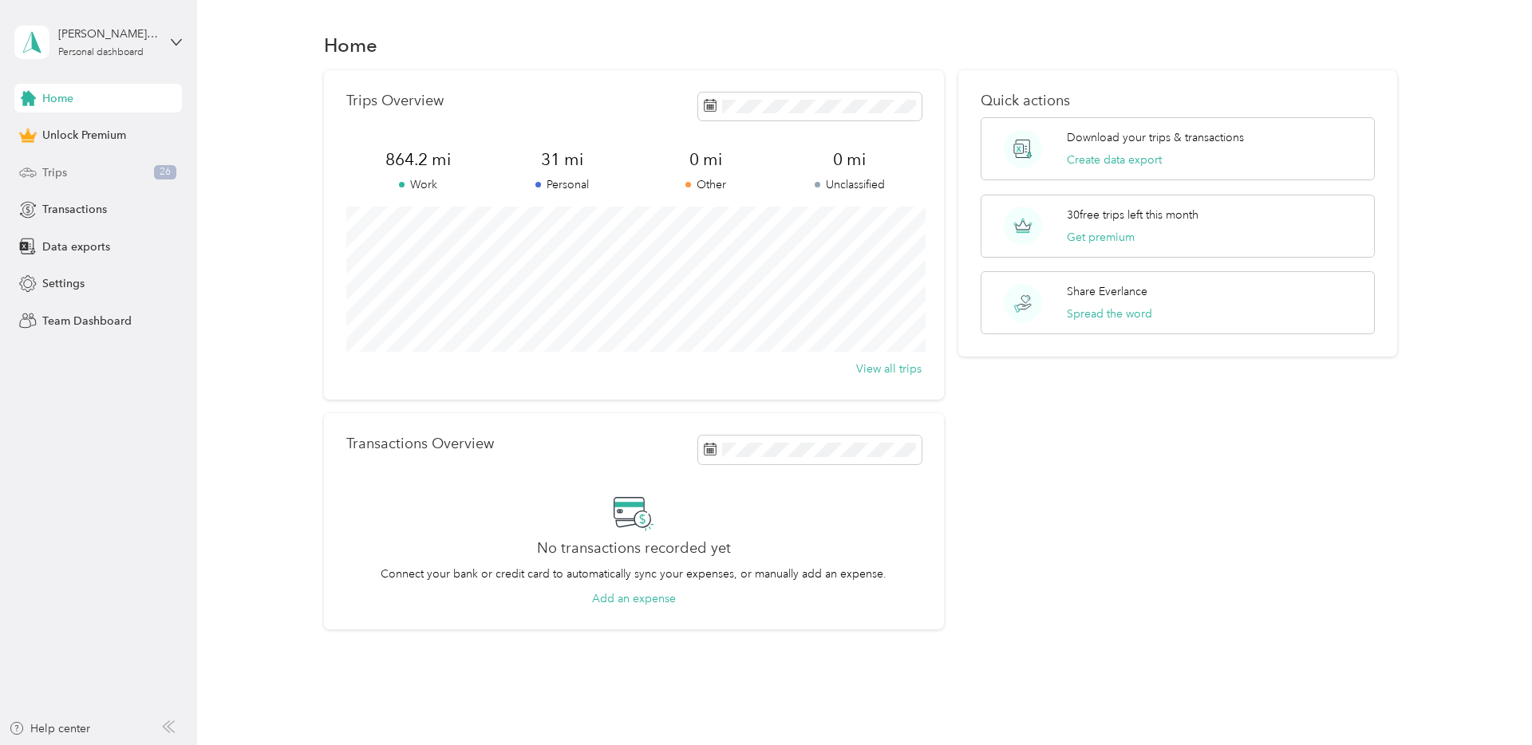 This screenshot has width=1532, height=745. I want to click on span: Trips, so click(54, 172).